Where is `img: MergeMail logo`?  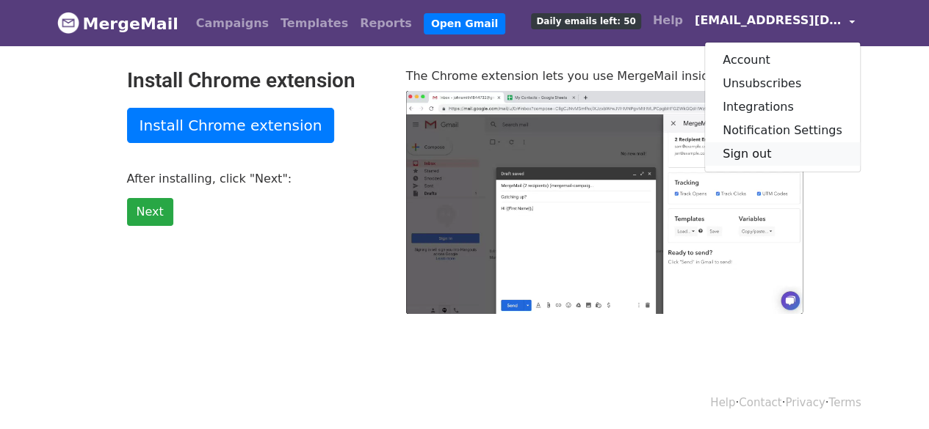 img: MergeMail logo is located at coordinates (68, 23).